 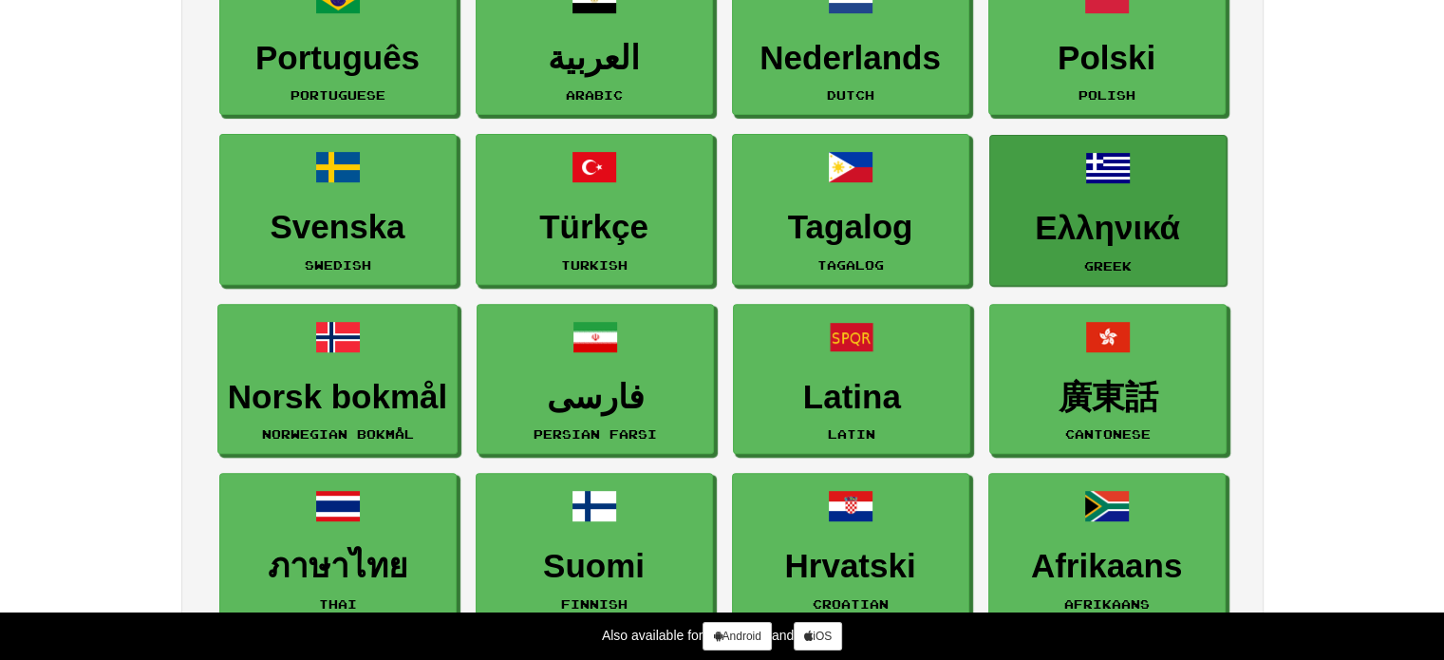 What do you see at coordinates (1108, 228) in the screenshot?
I see `h3: Ελληνικά` at bounding box center [1108, 228].